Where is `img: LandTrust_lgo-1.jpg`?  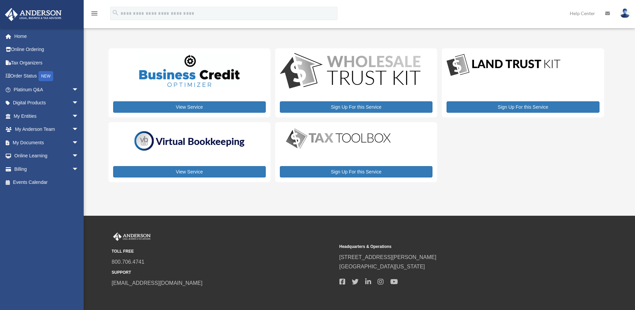
img: LandTrust_lgo-1.jpg is located at coordinates (504, 65).